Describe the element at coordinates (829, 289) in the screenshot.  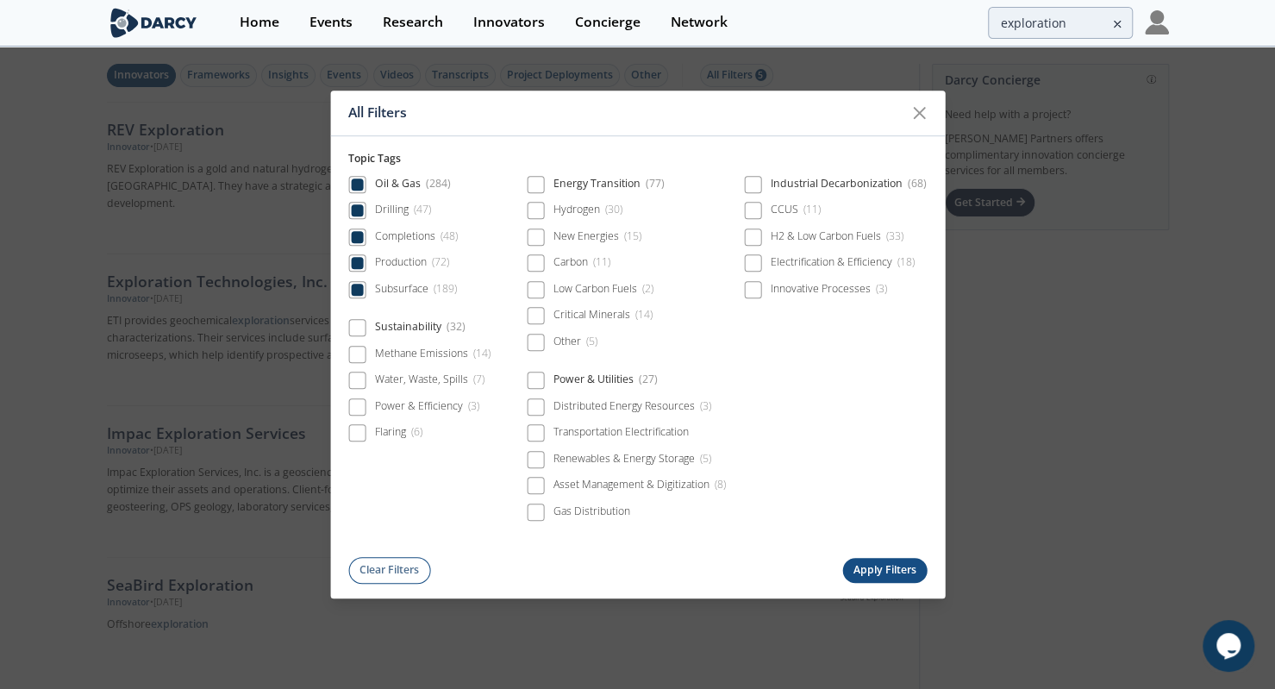
I see `div: Innovative Processes` at that location.